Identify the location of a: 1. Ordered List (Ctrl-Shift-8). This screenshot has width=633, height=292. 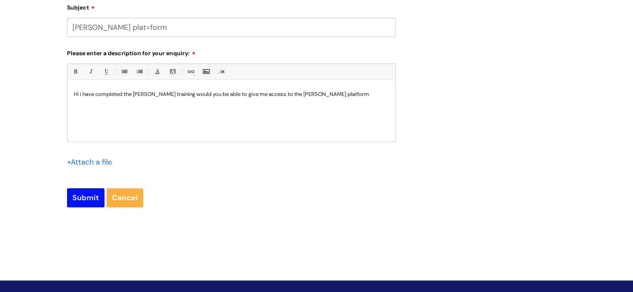
(139, 72).